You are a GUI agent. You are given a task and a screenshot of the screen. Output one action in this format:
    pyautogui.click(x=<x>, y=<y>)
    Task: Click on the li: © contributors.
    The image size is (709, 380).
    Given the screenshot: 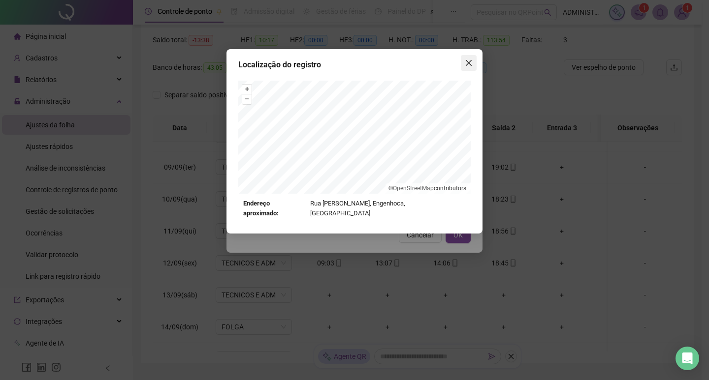 What is the action you would take?
    pyautogui.click(x=428, y=188)
    